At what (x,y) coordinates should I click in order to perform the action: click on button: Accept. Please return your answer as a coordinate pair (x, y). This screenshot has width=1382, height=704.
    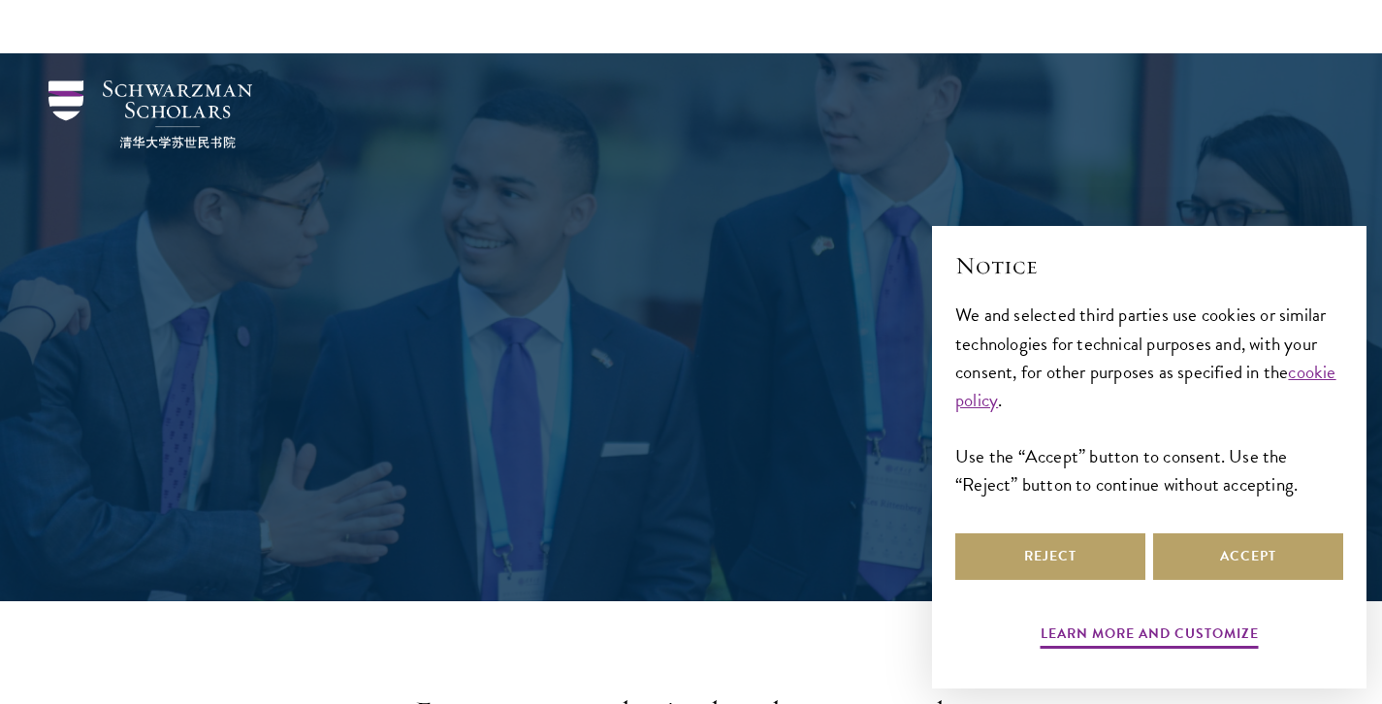
    Looking at the image, I should click on (1248, 557).